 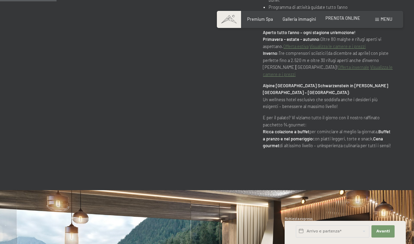 What do you see at coordinates (387, 19) in the screenshot?
I see `span: Menu` at bounding box center [387, 19].